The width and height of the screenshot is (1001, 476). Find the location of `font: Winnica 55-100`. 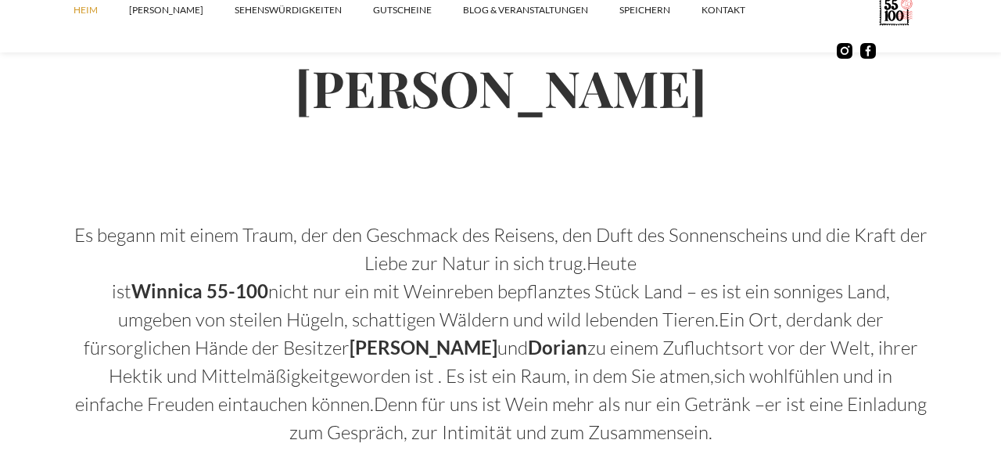

font: Winnica 55-100 is located at coordinates (200, 290).